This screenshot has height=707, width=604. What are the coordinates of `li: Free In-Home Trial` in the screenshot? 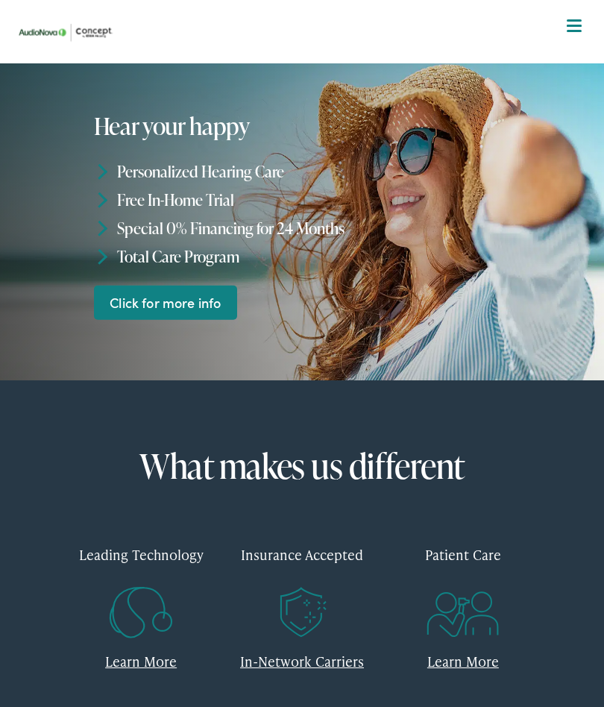 It's located at (305, 200).